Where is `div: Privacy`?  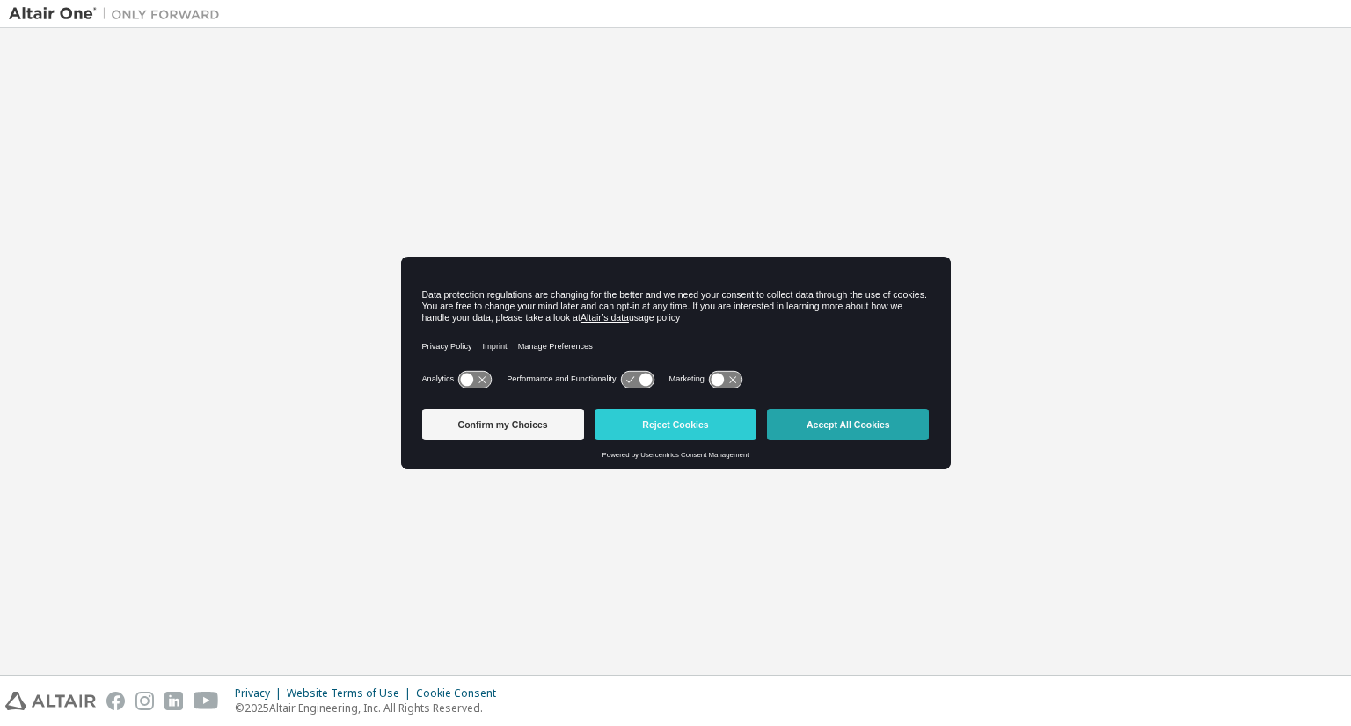
div: Privacy is located at coordinates (260, 694).